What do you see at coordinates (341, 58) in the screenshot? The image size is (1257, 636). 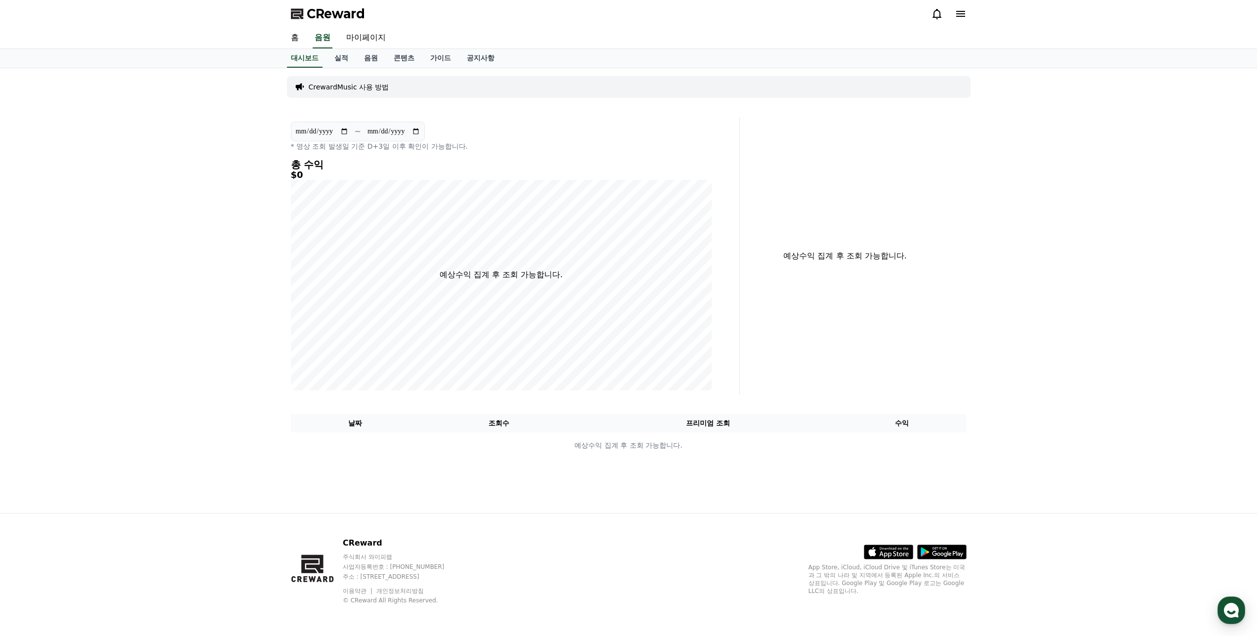 I see `a: 실적` at bounding box center [341, 58].